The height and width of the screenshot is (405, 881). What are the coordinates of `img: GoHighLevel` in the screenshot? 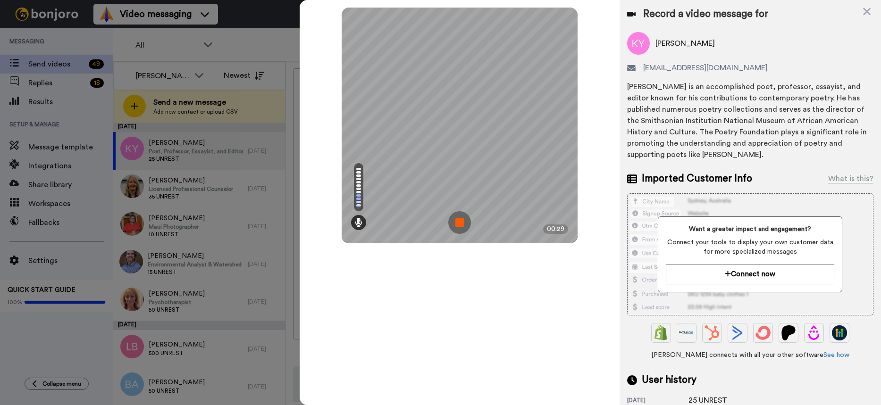 It's located at (840, 333).